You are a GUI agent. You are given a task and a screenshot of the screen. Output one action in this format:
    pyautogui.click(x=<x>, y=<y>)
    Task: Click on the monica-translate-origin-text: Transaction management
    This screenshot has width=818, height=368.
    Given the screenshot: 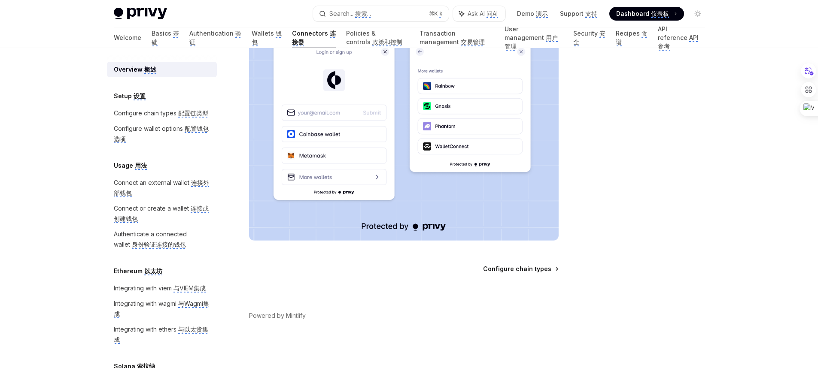 What is the action you would take?
    pyautogui.click(x=439, y=37)
    